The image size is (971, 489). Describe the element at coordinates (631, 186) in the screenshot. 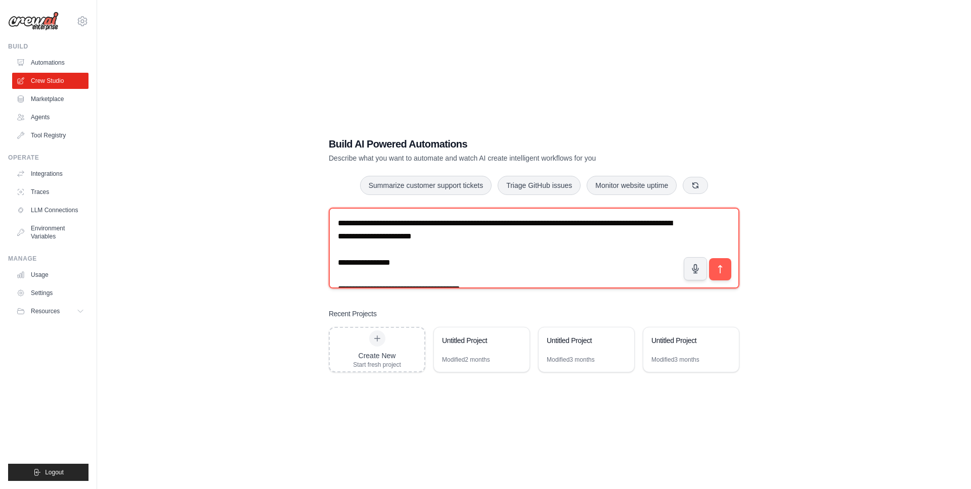

I see `button: Monitor website uptime` at that location.